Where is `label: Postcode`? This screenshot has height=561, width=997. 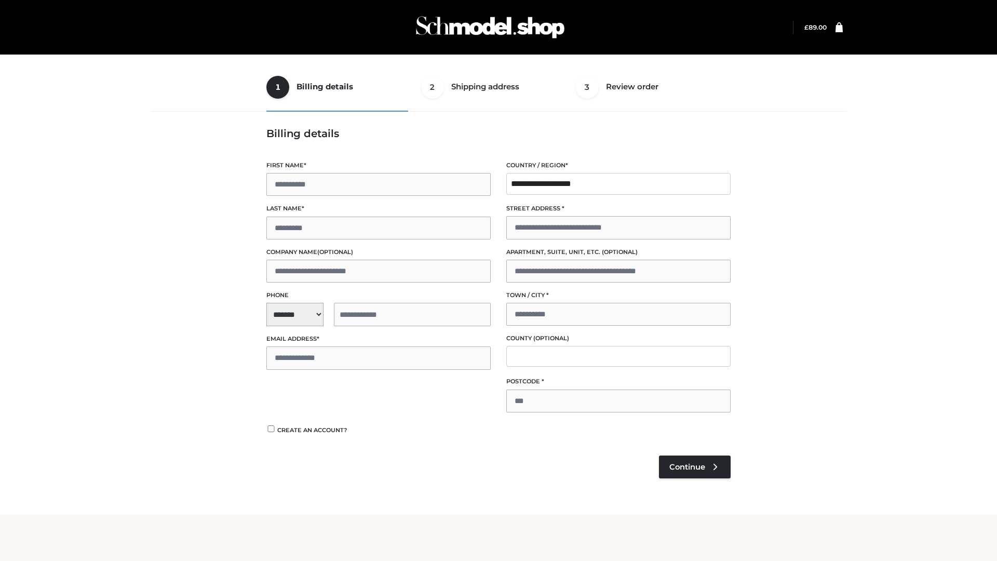 label: Postcode is located at coordinates (619, 381).